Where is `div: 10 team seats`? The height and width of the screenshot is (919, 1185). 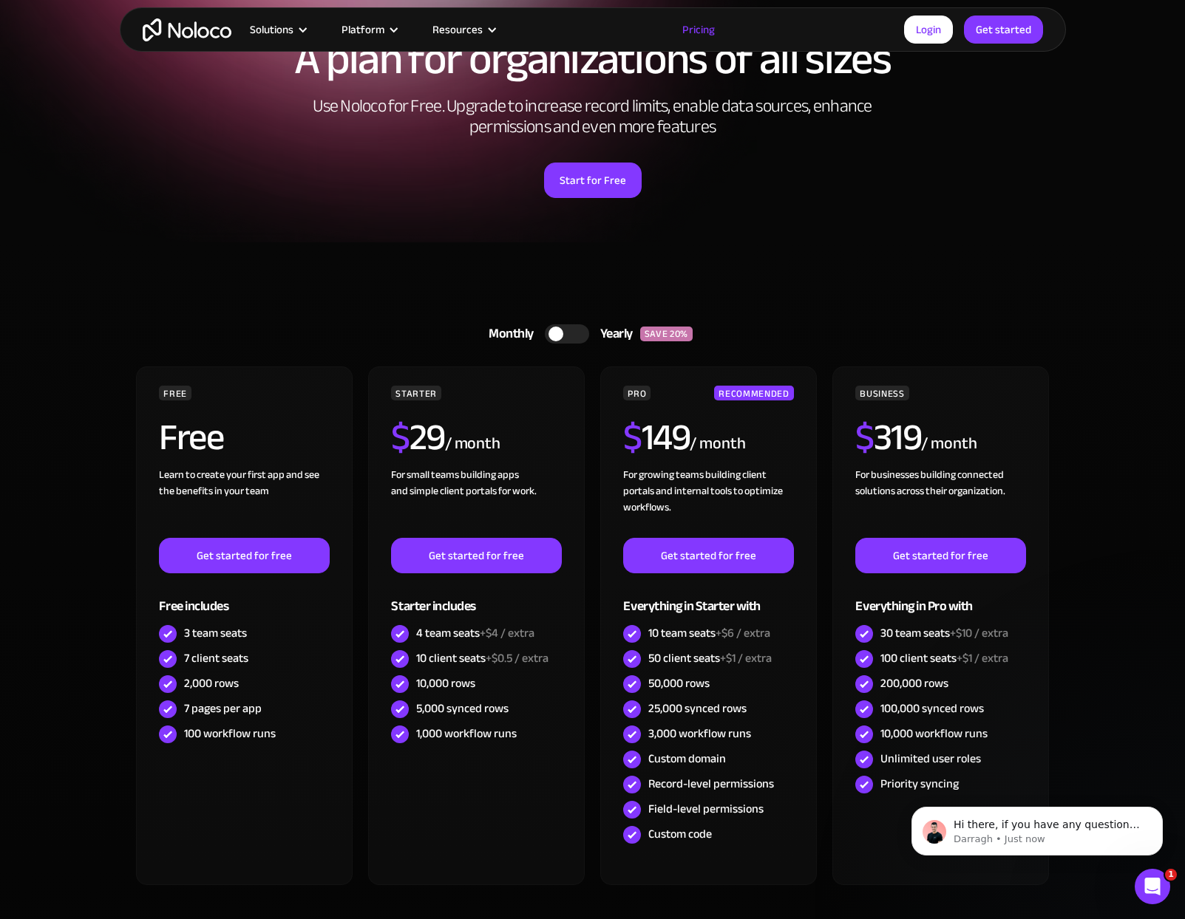 div: 10 team seats is located at coordinates (709, 633).